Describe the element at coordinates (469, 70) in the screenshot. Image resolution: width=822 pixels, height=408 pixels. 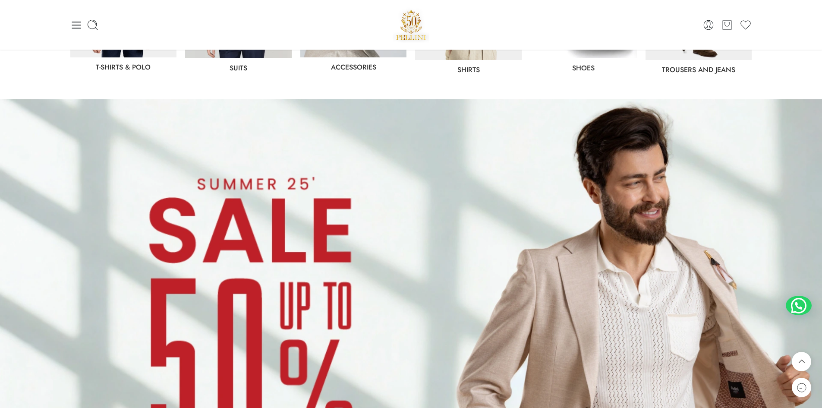
I see `a: Shirts` at that location.